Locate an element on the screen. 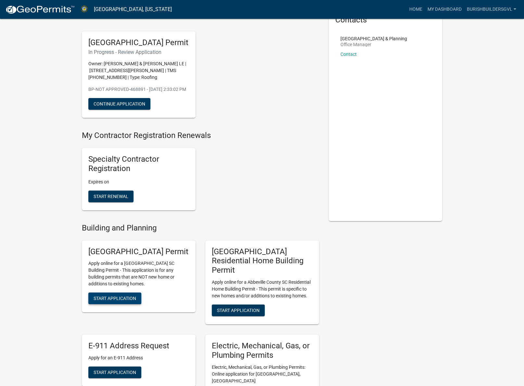 The height and width of the screenshot is (386, 524). h5: Specialty Contractor Registration is located at coordinates (139, 164).